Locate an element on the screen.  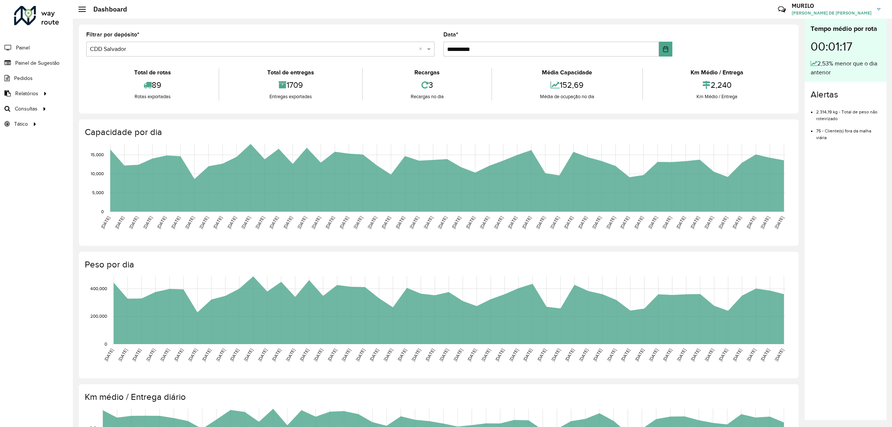
span: Painel de Sugestão is located at coordinates (37, 63).